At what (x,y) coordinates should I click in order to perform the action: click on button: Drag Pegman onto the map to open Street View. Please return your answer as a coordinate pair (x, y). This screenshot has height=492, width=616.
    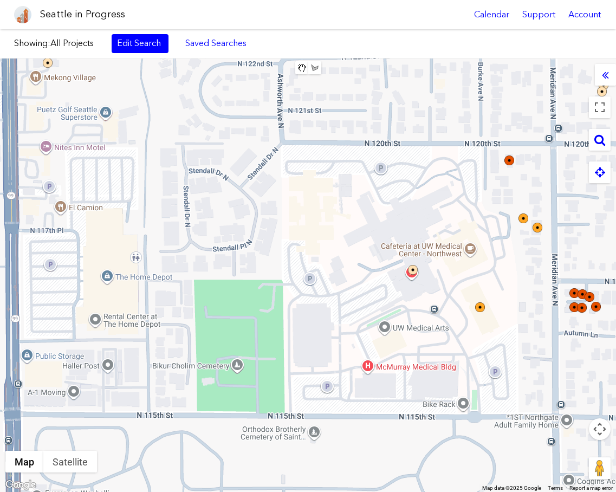
    Looking at the image, I should click on (600, 468).